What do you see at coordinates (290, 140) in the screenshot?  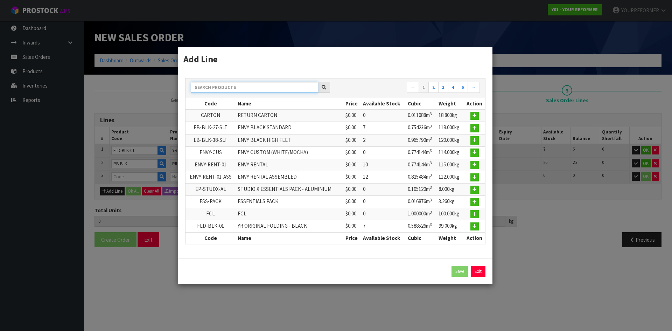 I see `td: ENVY BLACK HIGH FEET` at bounding box center [290, 140].